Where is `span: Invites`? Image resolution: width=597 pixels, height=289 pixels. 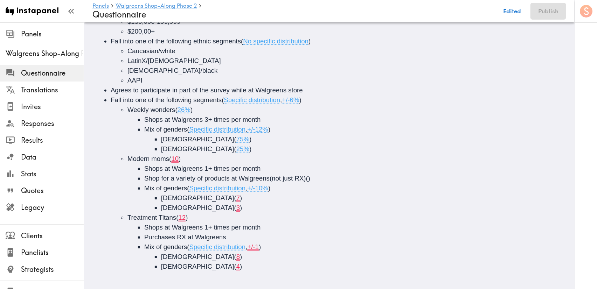 span: Invites is located at coordinates (52, 107).